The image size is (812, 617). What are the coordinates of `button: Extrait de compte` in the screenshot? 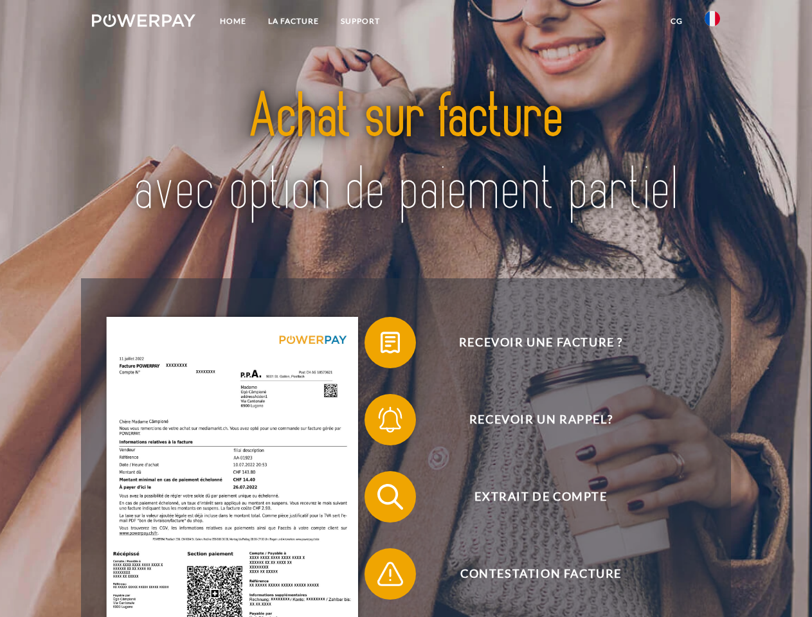 It's located at (531, 497).